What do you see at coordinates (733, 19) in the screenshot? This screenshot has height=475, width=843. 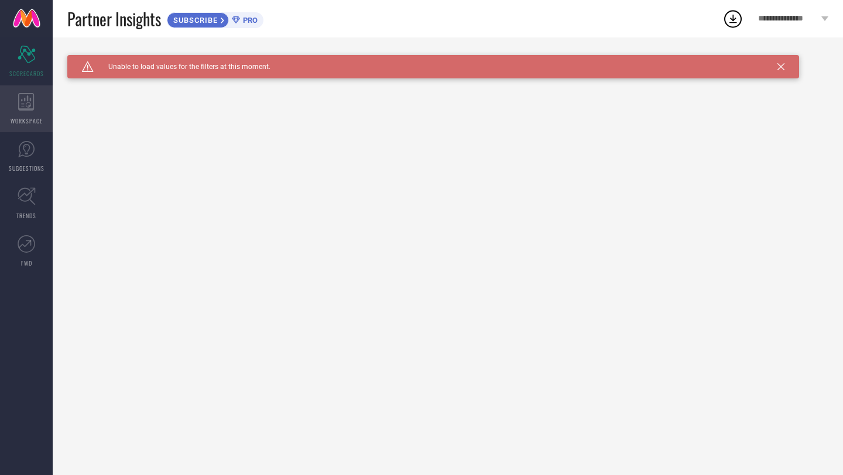 I see `div: Open download list` at bounding box center [733, 19].